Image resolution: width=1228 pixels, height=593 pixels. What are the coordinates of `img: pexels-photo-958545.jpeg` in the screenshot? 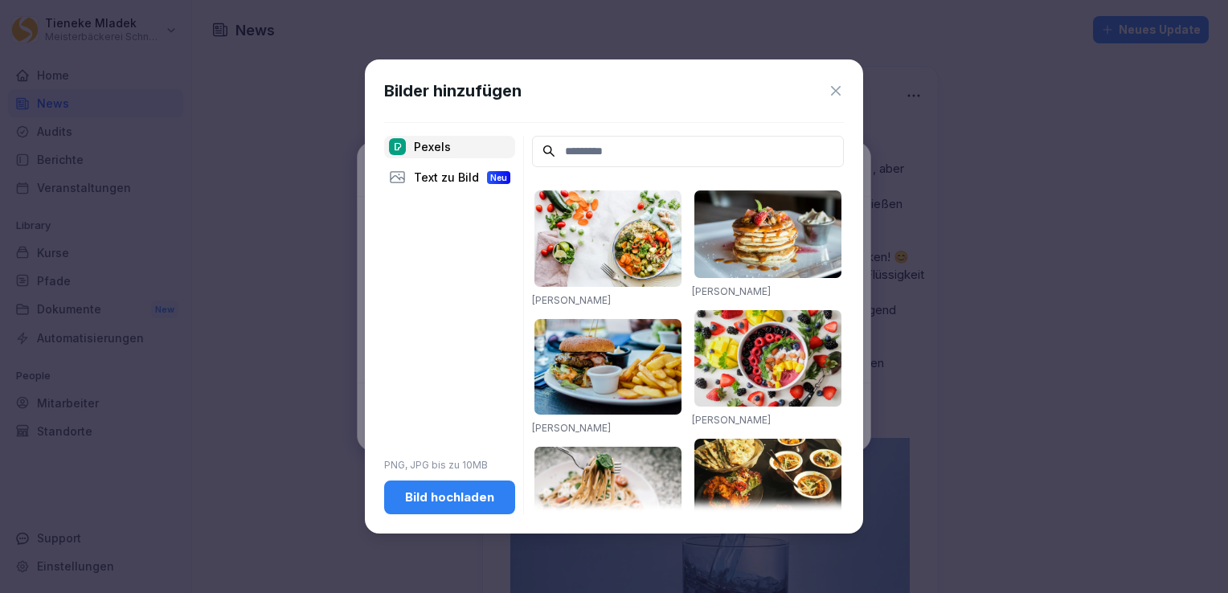 It's located at (767, 479).